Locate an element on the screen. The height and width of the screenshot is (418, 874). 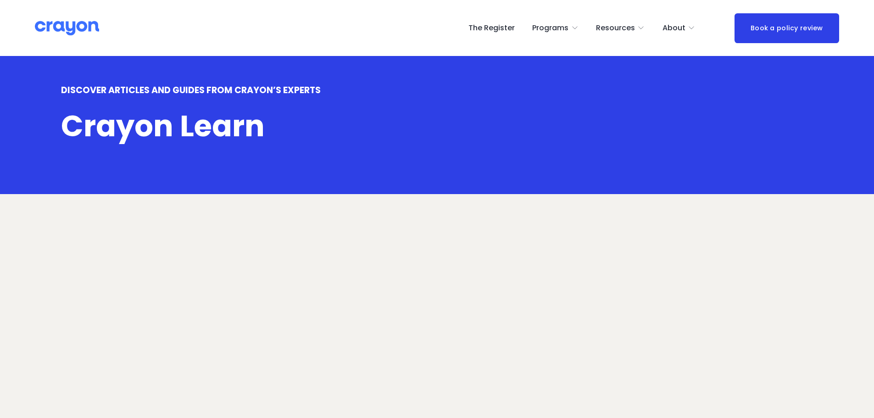
h4: DISCOVER ARTICLES AND GUIDES FROM CRAYON’S EXPERTS is located at coordinates (342, 90).